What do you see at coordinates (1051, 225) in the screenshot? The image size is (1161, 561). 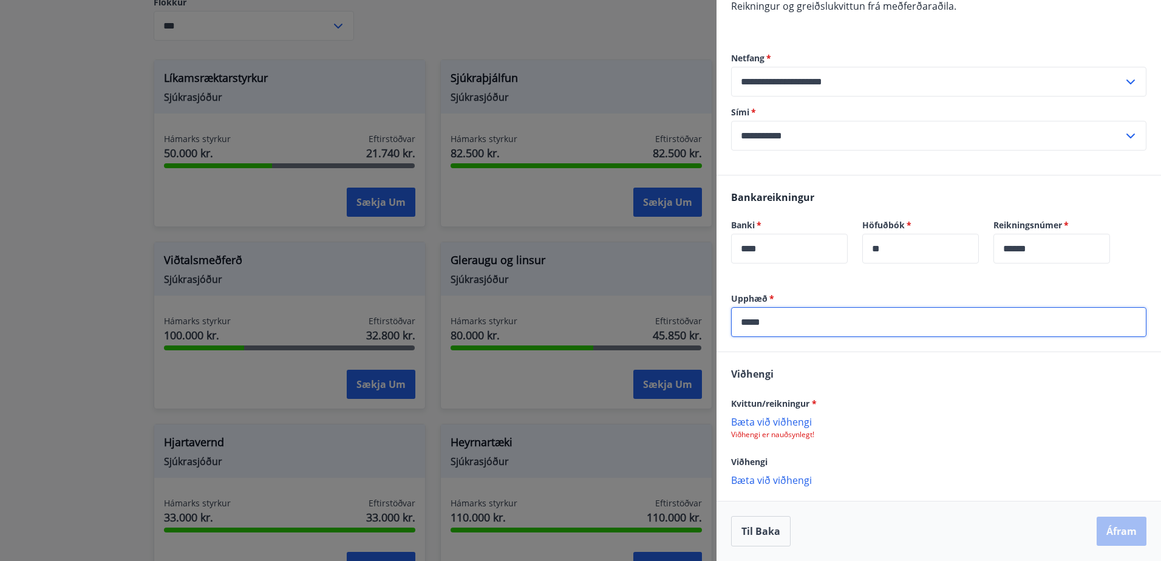 I see `label: Reikningsnúmer` at bounding box center [1051, 225].